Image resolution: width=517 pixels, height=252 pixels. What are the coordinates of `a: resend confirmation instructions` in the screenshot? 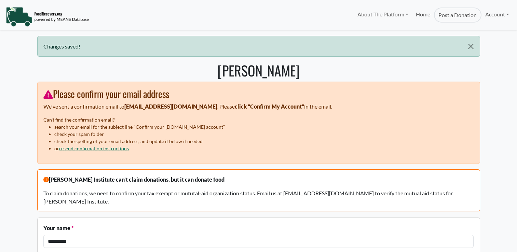 It's located at (94, 148).